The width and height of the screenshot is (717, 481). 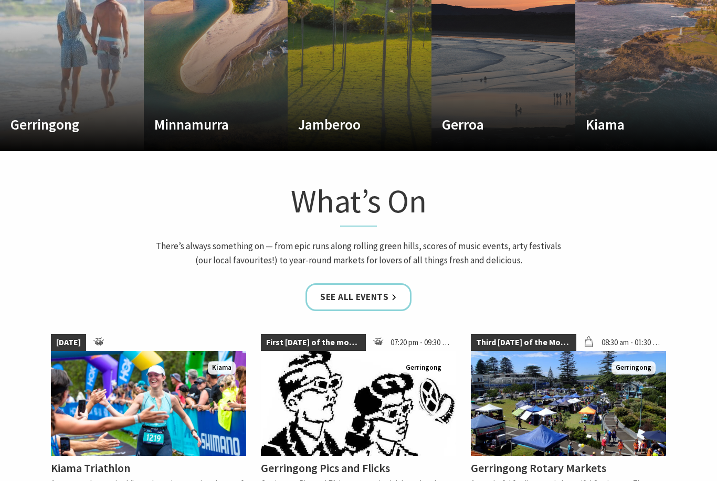 I want to click on p: There’s always something on — from epic runs along rolling green hills, scores of music events, a..., so click(x=358, y=253).